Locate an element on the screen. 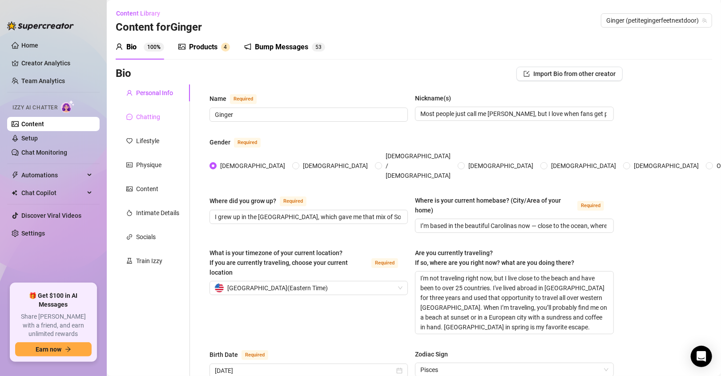  a: Home is located at coordinates (30, 45).